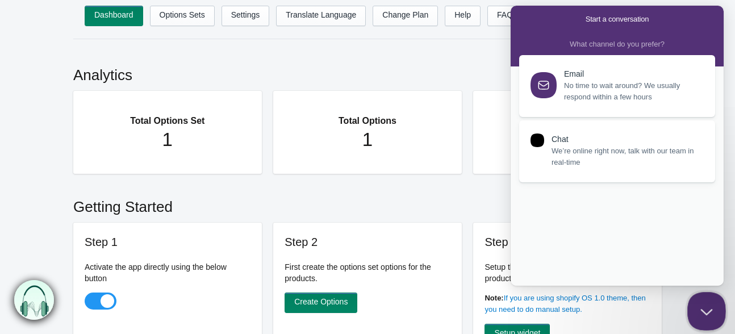 This screenshot has width=735, height=334. I want to click on a: Create Options, so click(321, 303).